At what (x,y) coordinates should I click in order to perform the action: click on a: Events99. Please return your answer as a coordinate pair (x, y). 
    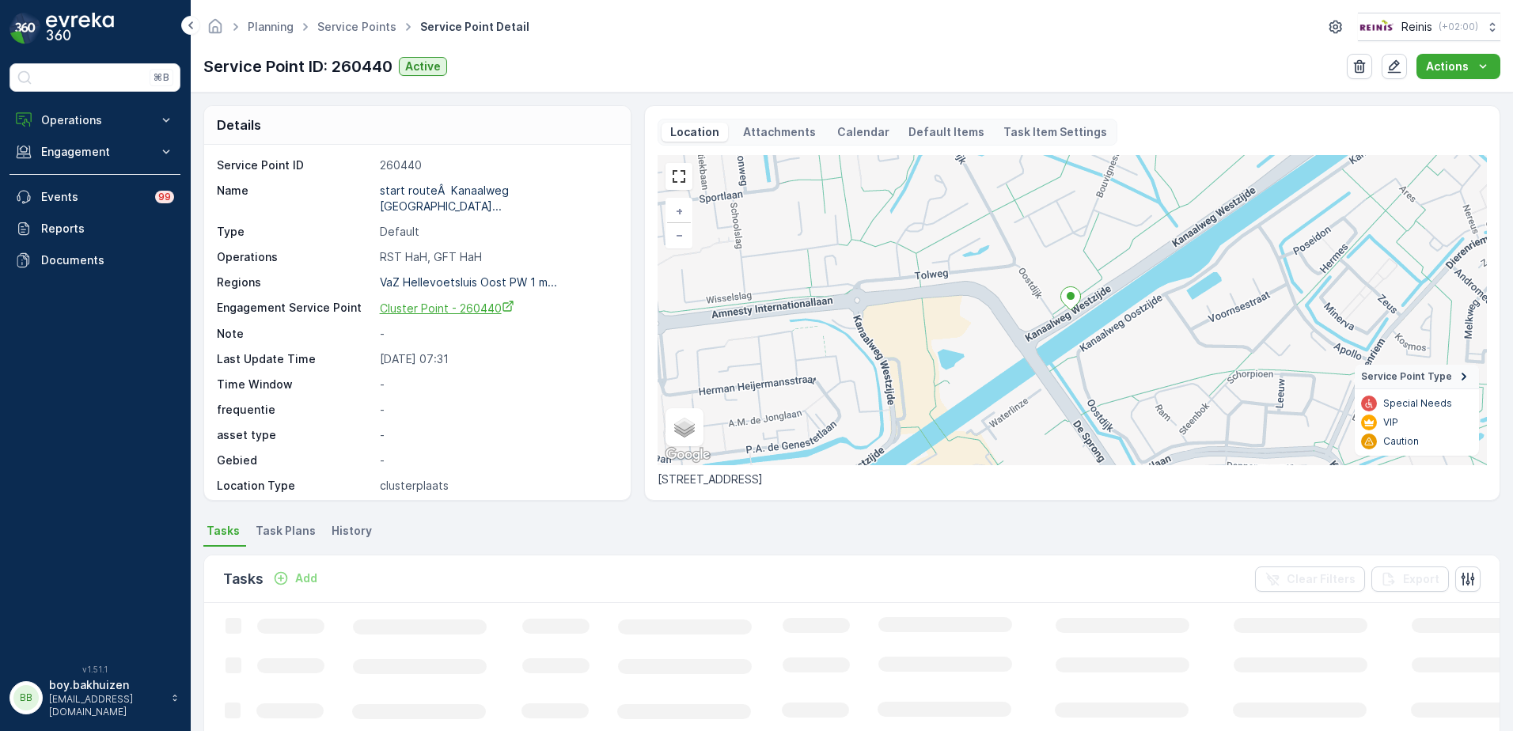
    Looking at the image, I should click on (95, 197).